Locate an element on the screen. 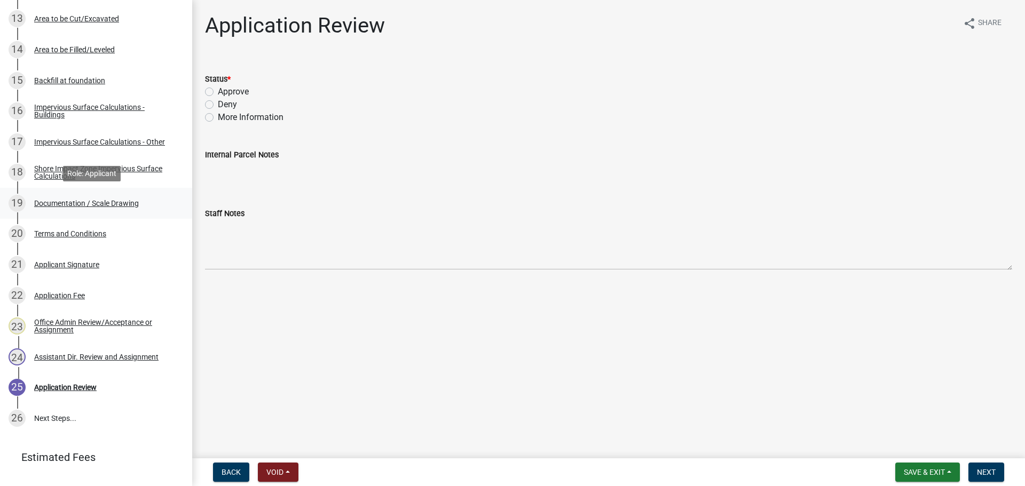 The height and width of the screenshot is (486, 1025). label: Internal Parcel Notes is located at coordinates (242, 155).